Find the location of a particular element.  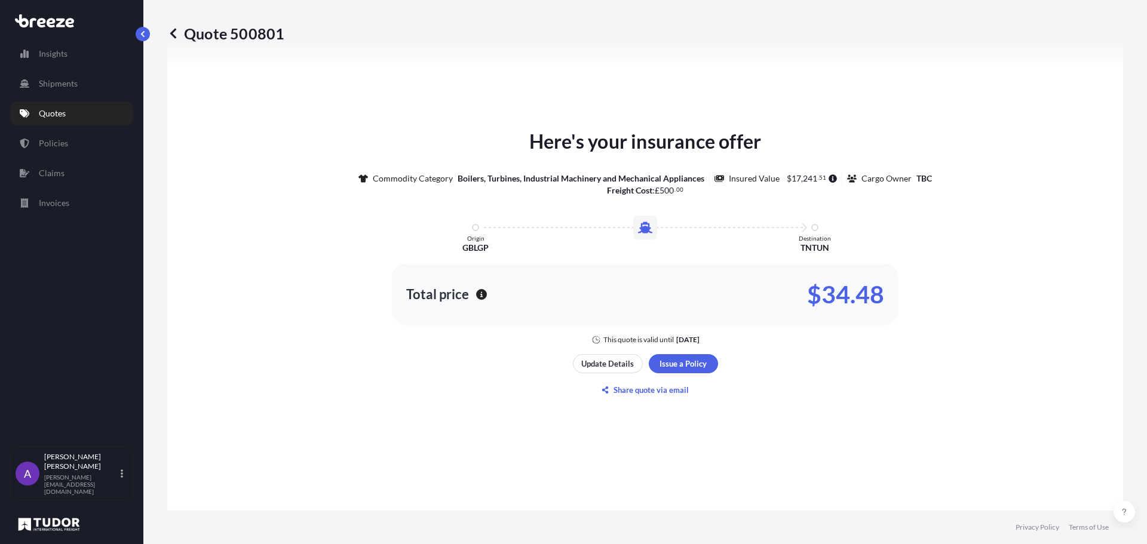

span: 00 is located at coordinates (680, 189).